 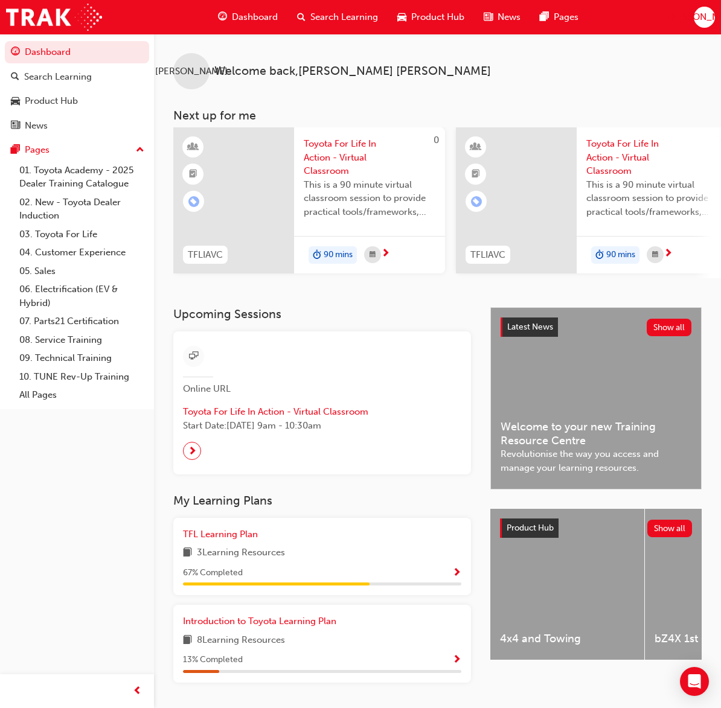 What do you see at coordinates (213, 573) in the screenshot?
I see `span: 67 % Completed` at bounding box center [213, 573].